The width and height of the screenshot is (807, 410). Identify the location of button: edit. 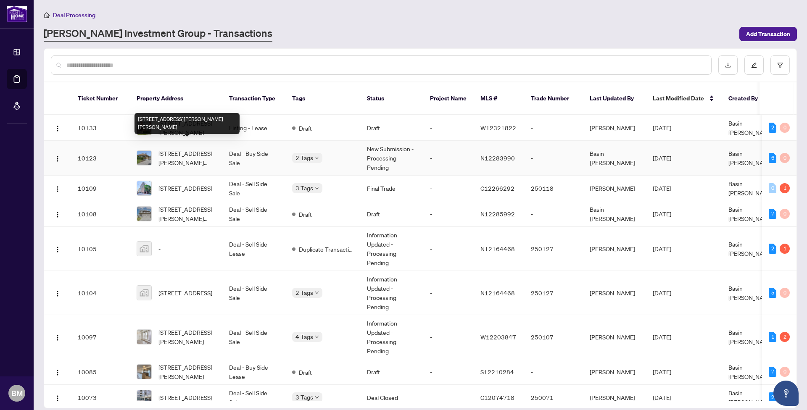
(754, 65).